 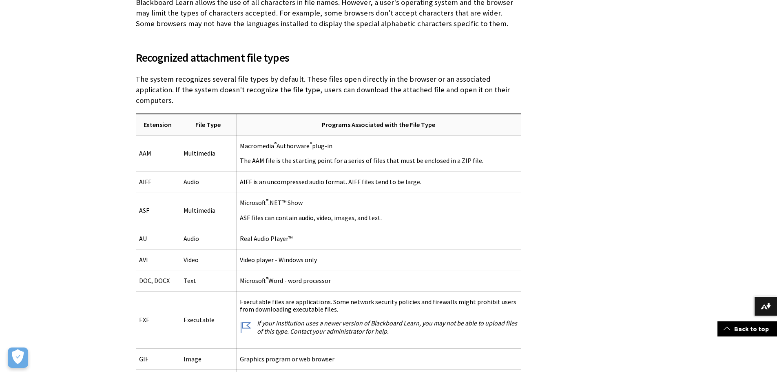 I want to click on span: Recognized attachment file types, so click(x=328, y=58).